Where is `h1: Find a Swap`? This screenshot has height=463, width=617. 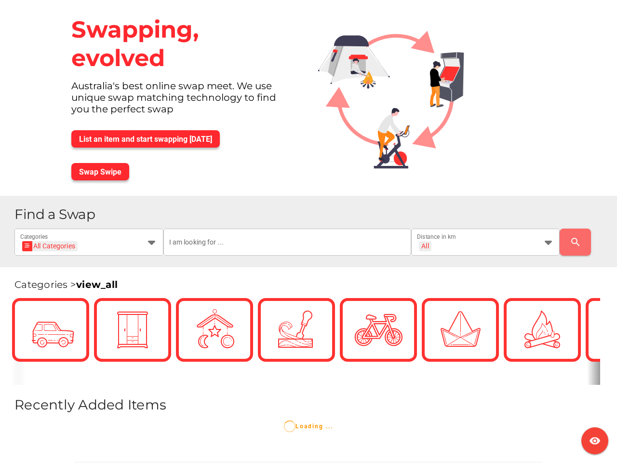
h1: Find a Swap is located at coordinates (312, 214).